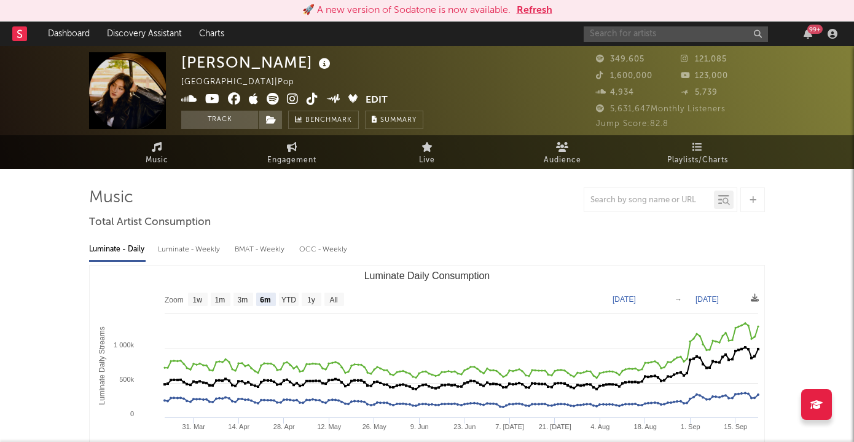  What do you see at coordinates (697, 160) in the screenshot?
I see `span: Playlists/Charts` at bounding box center [697, 160].